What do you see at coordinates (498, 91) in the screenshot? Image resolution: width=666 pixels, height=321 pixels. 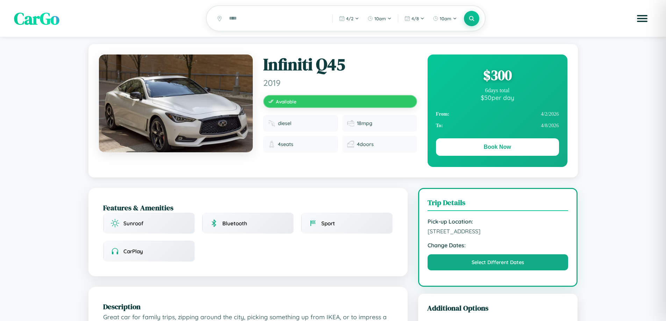 I see `div: 6 days total` at bounding box center [498, 91].